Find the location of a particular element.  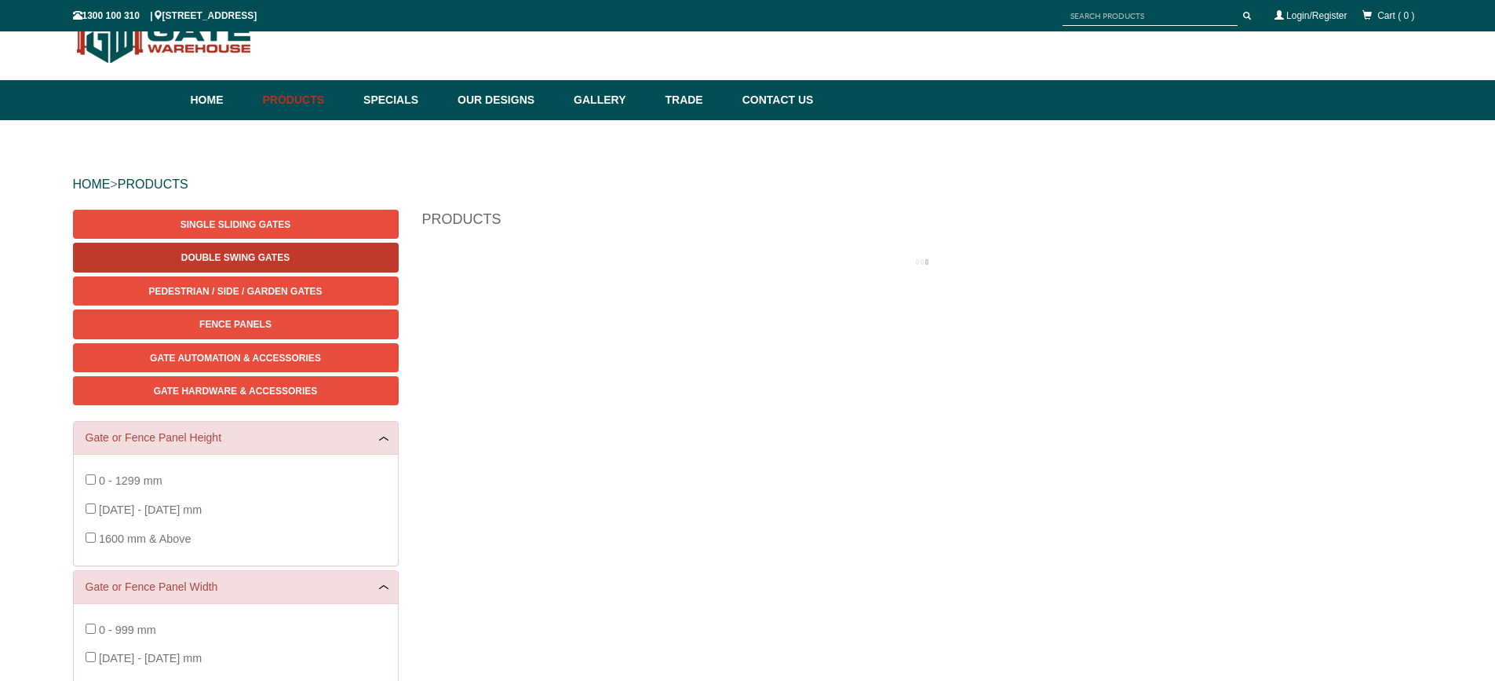

span: 0 - 1299 mm is located at coordinates (130, 480).